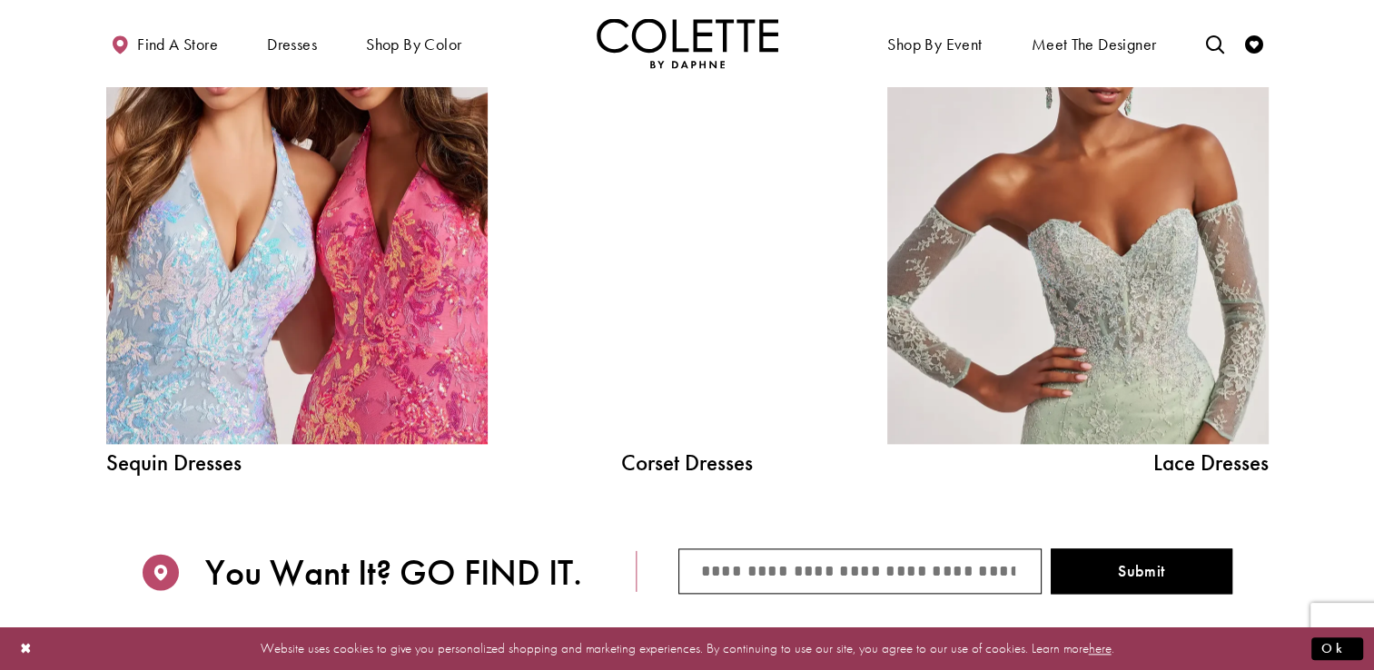 Image resolution: width=1374 pixels, height=670 pixels. Describe the element at coordinates (688, 462) in the screenshot. I see `a: Corset Dresses` at that location.